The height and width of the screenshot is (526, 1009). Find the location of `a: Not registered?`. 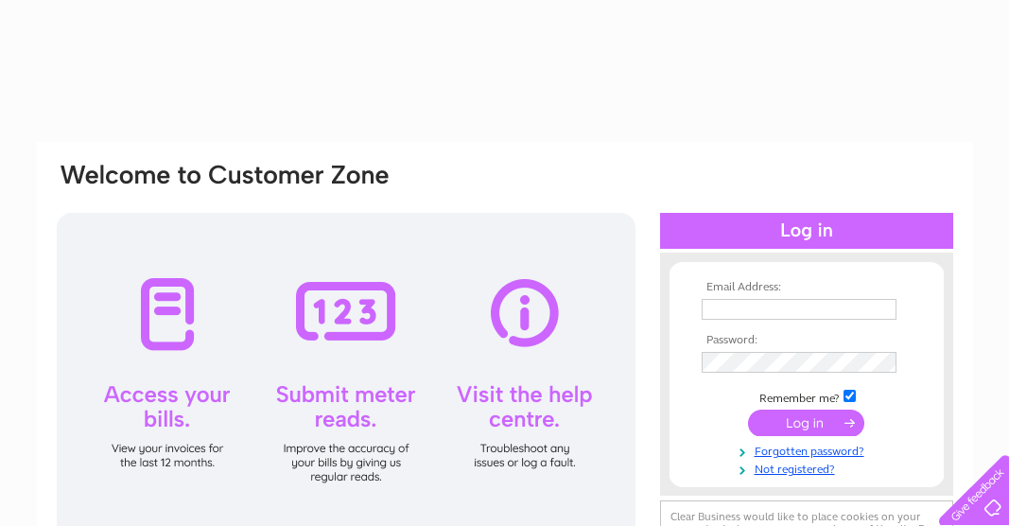

a: Not registered? is located at coordinates (809, 467).